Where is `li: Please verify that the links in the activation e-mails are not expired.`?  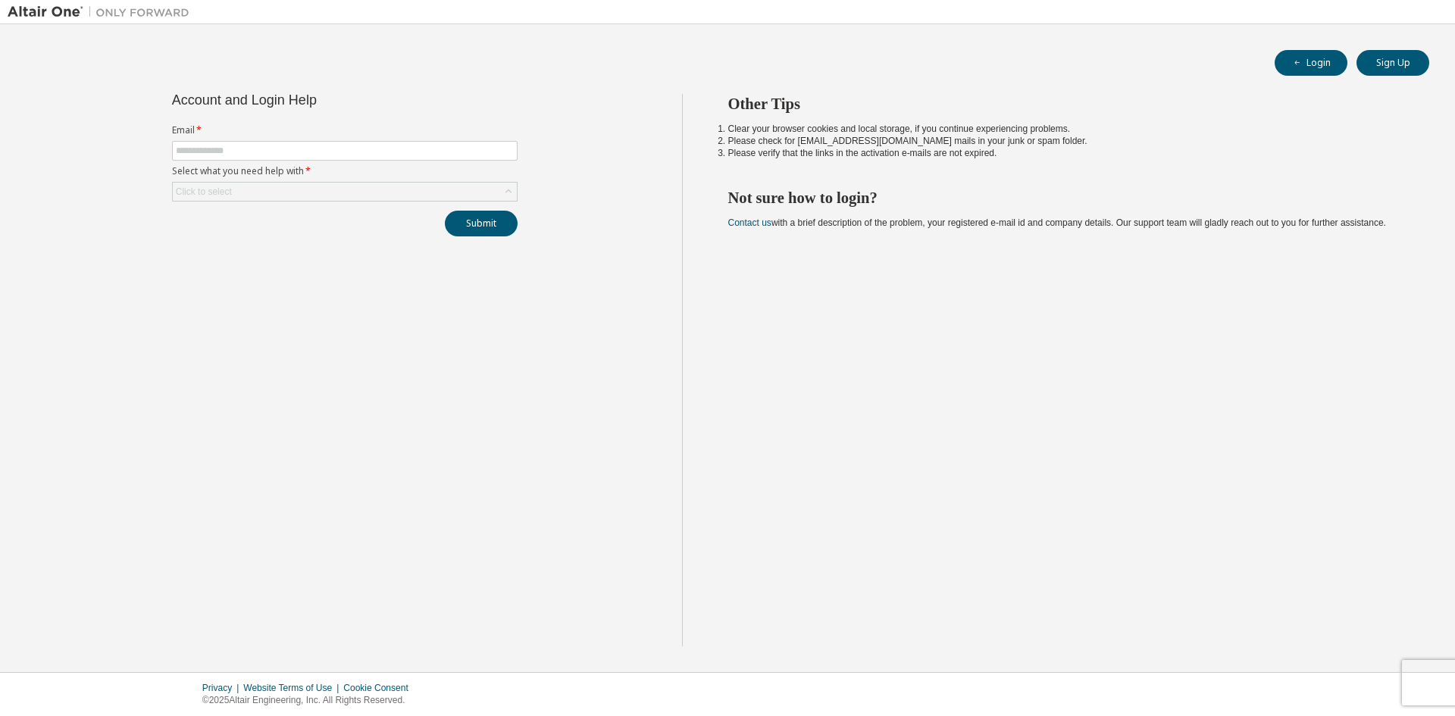 li: Please verify that the links in the activation e-mails are not expired. is located at coordinates (1066, 153).